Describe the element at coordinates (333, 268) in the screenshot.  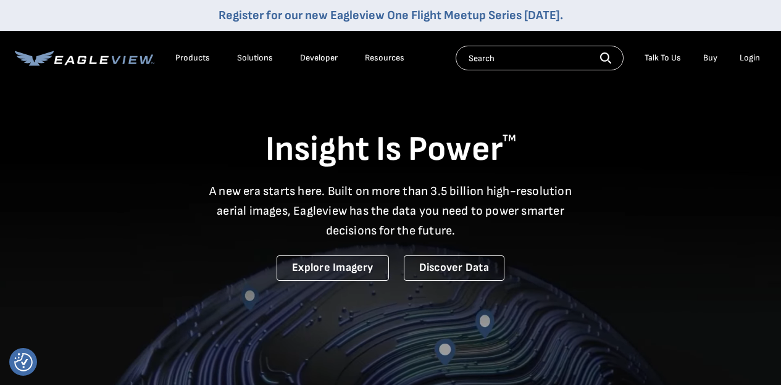
I see `a: Explore Imagery` at that location.